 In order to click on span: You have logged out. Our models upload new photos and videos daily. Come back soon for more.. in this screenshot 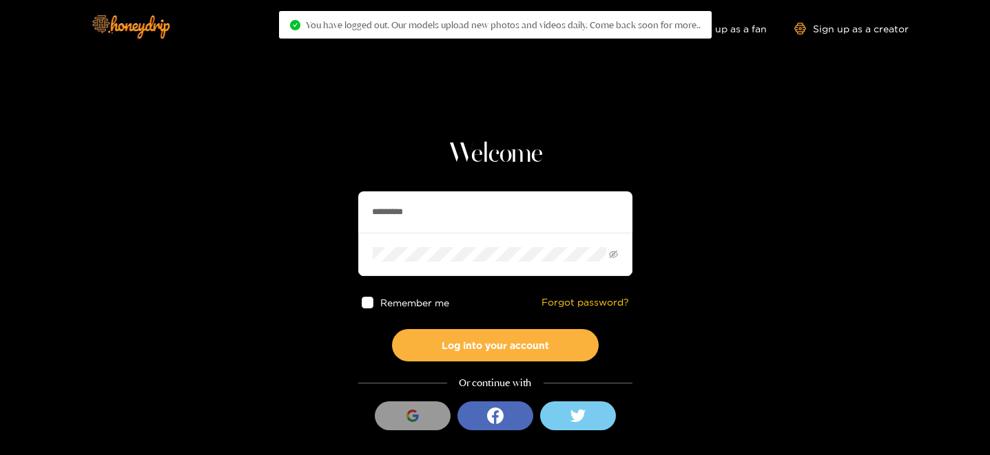, I will do `click(503, 25)`.